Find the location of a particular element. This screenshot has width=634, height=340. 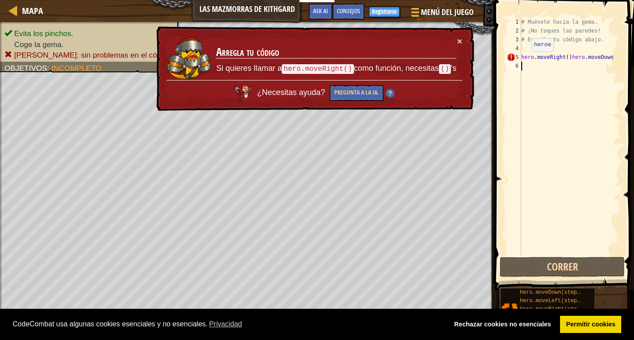

span: Ask AI is located at coordinates (320, 11).